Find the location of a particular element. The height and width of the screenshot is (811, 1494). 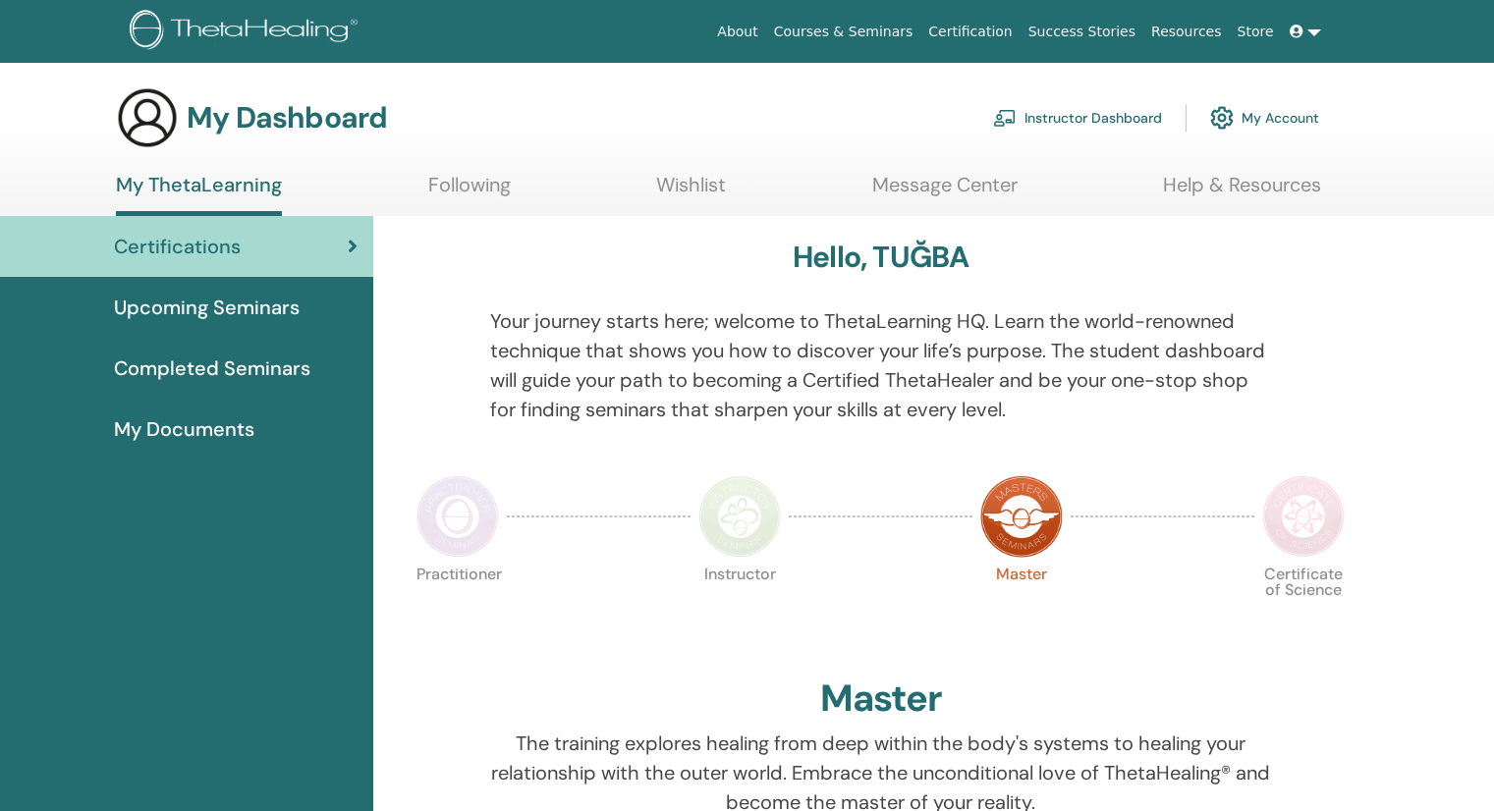

a: My ThetaLearning is located at coordinates (198, 194).